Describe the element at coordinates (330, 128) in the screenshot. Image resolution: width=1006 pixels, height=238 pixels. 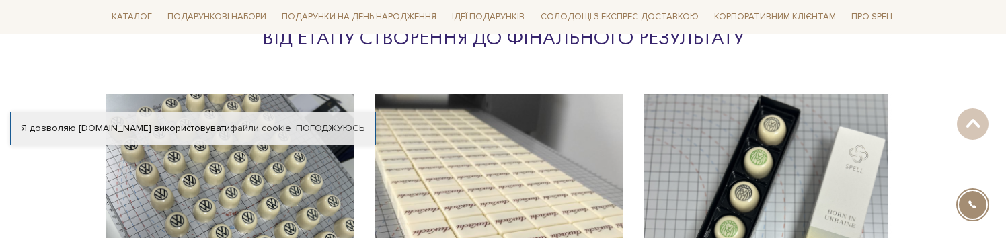
I see `a: Погоджуюсь` at that location.